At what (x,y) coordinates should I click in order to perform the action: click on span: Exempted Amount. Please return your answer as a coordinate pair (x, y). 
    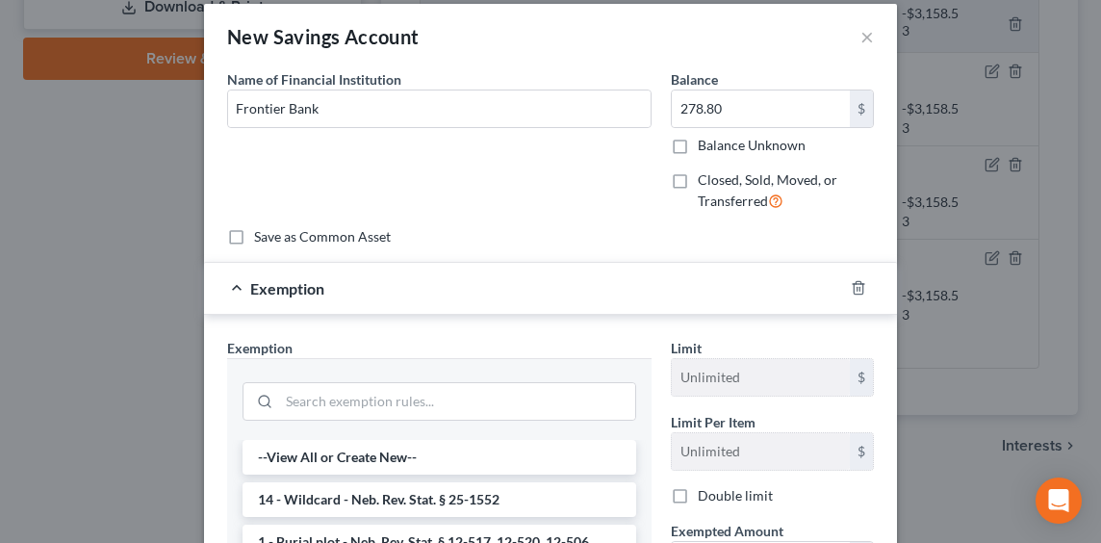
    Looking at the image, I should click on (727, 530).